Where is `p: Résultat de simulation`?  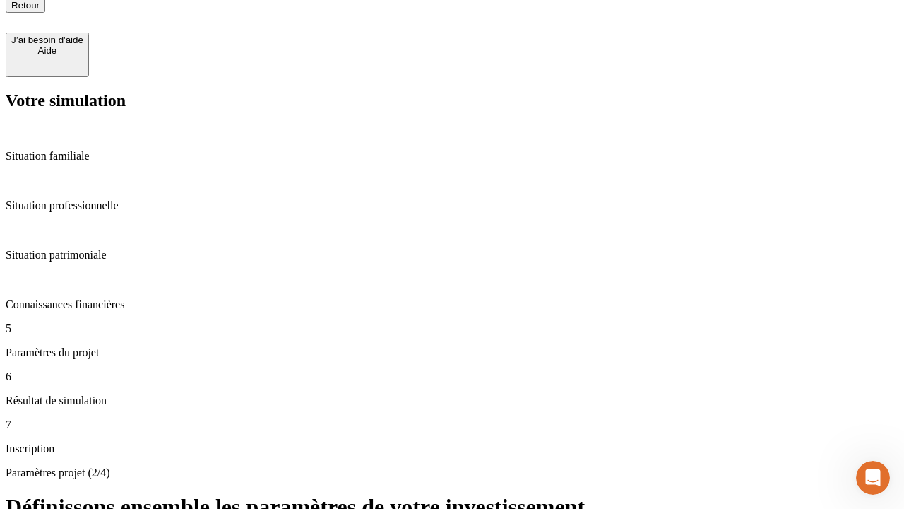
p: Résultat de simulation is located at coordinates (452, 401).